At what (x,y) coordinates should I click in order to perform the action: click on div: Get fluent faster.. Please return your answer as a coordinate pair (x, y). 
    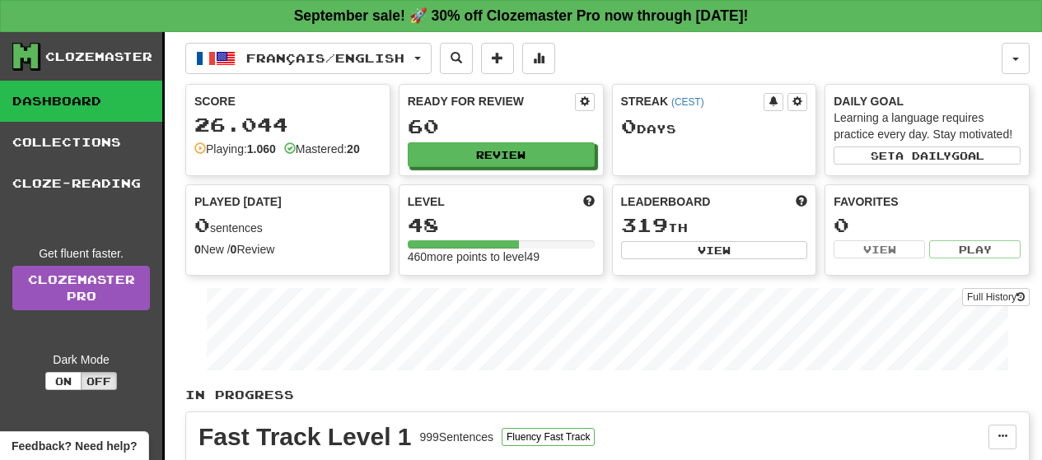
    Looking at the image, I should click on (81, 254).